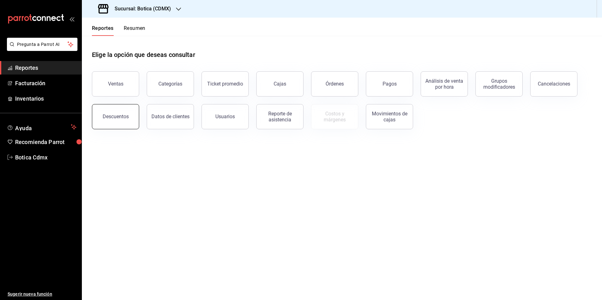  Describe the element at coordinates (554, 84) in the screenshot. I see `button: Cancelaciones` at that location.